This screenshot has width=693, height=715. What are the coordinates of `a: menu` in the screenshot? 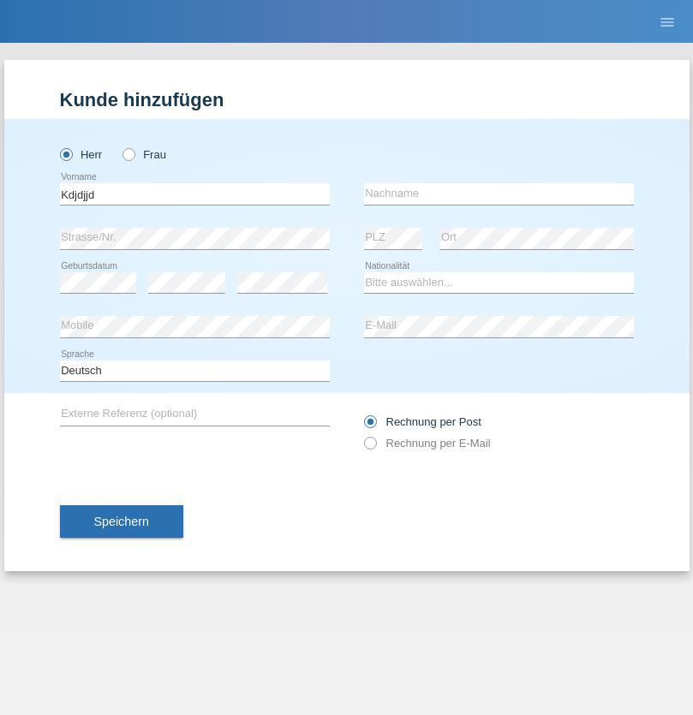 It's located at (667, 21).